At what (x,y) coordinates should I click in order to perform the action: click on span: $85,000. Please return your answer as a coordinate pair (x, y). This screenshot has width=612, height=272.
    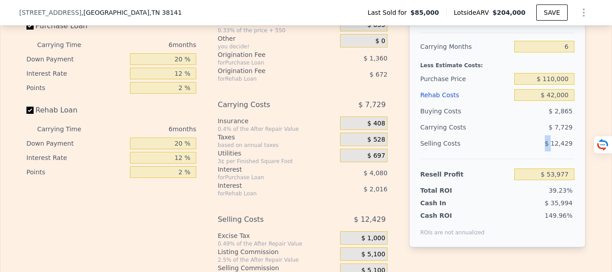
    Looking at the image, I should click on (425, 13).